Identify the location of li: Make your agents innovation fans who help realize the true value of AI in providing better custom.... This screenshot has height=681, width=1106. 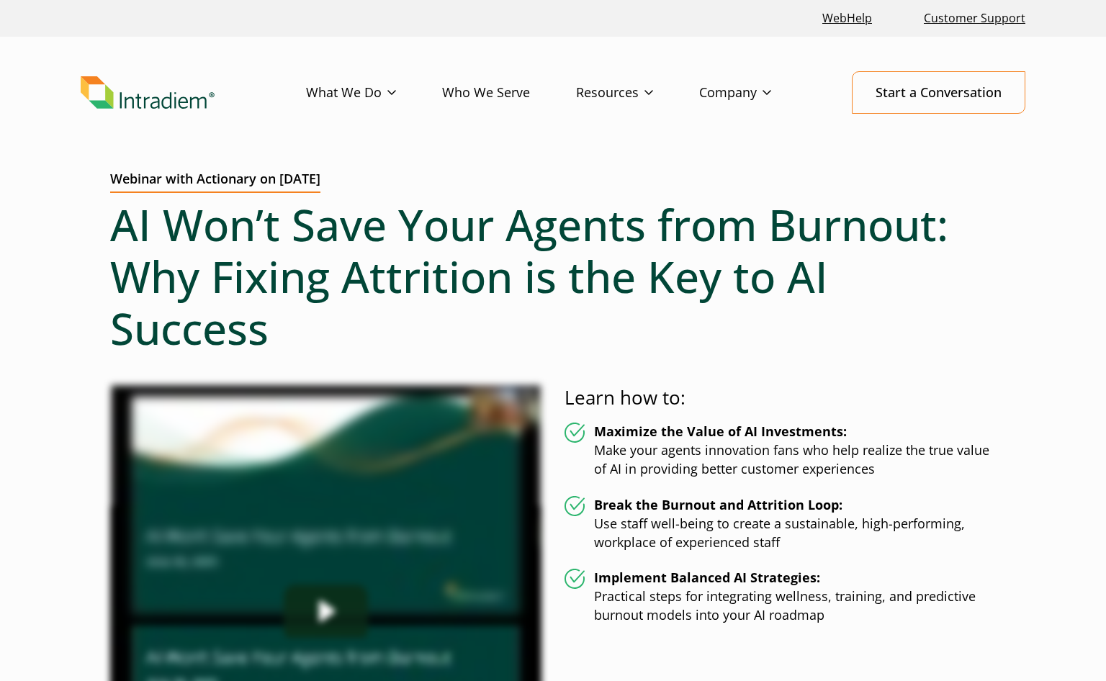
(780, 451).